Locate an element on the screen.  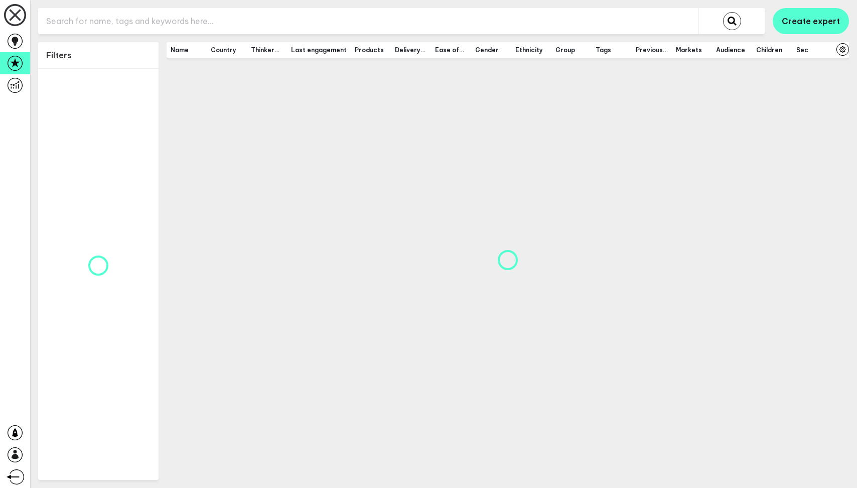
span: Last engagement is located at coordinates (319, 50).